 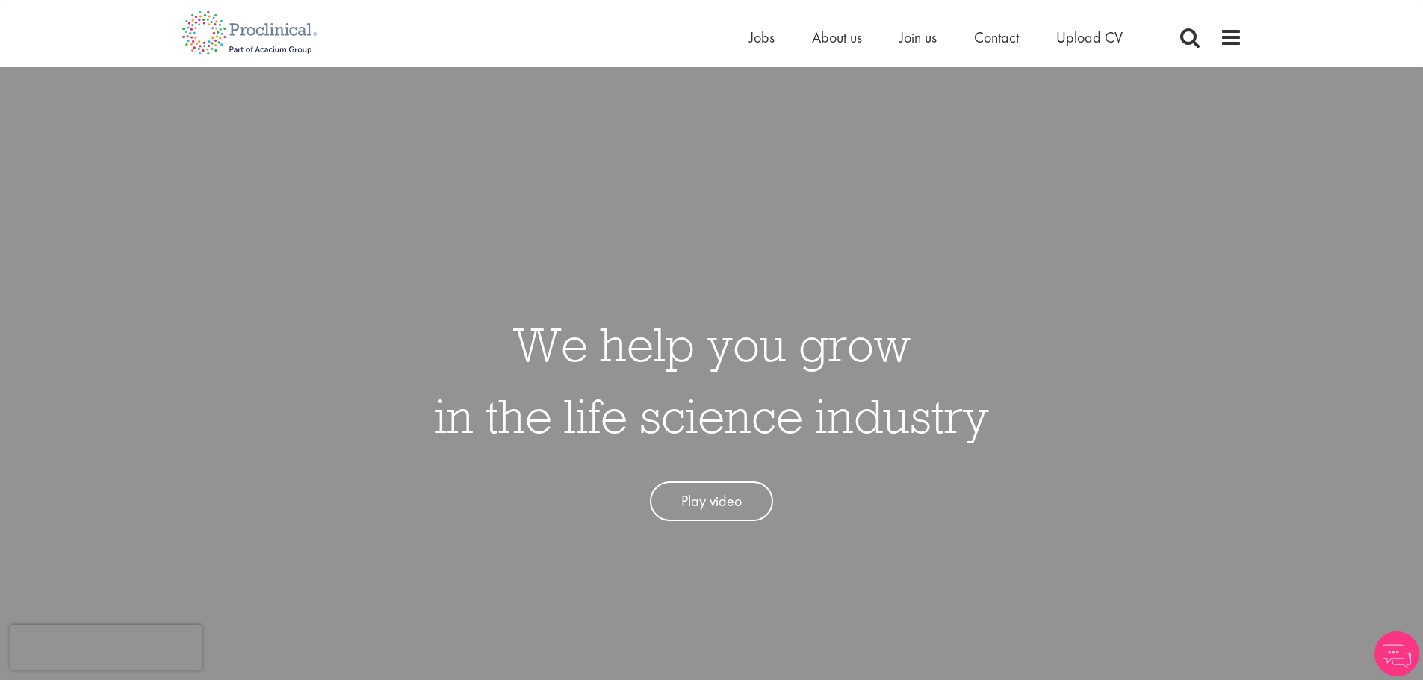 I want to click on span: Join us, so click(x=918, y=37).